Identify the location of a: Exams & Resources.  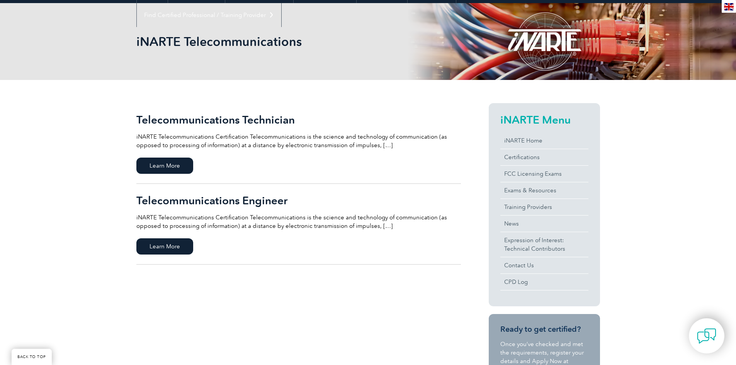
(545, 191).